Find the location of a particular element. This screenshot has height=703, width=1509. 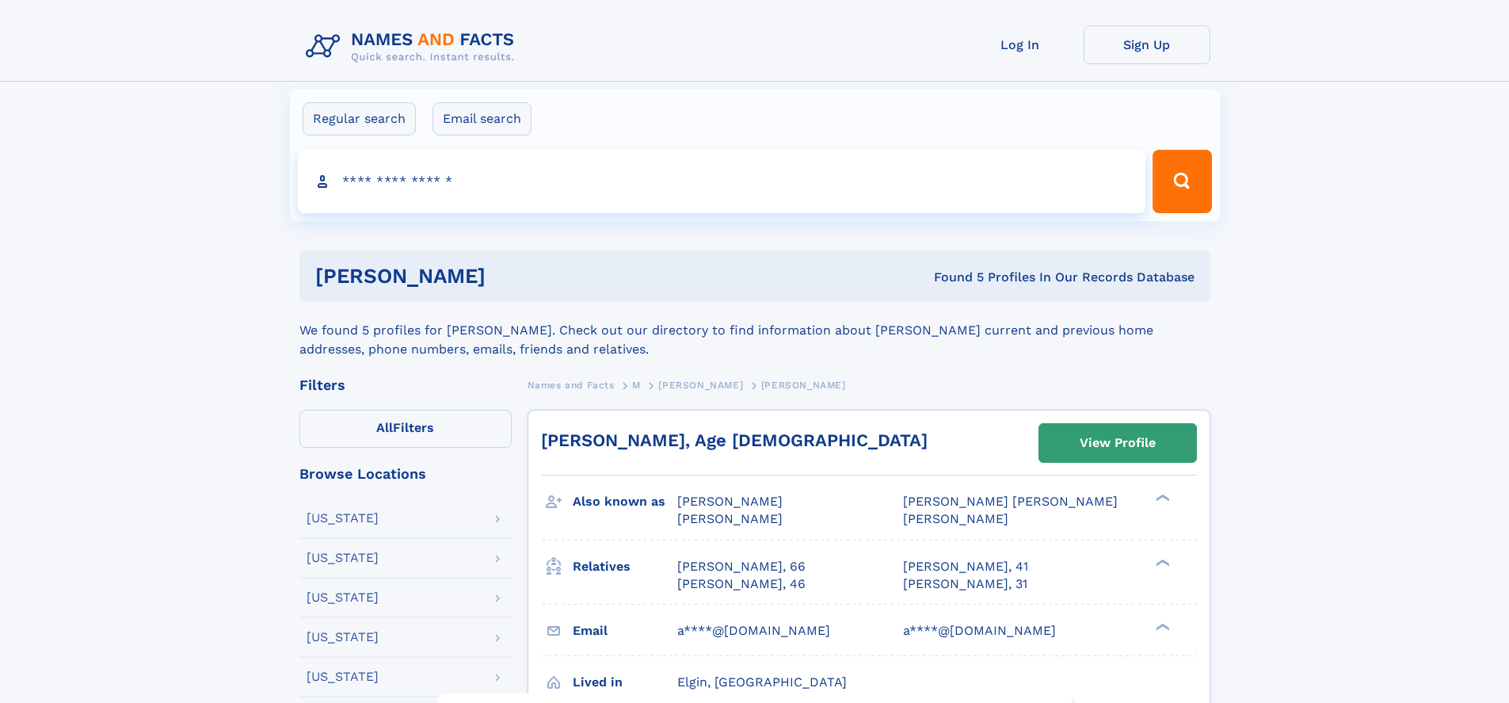

img: Logo Names and Facts is located at coordinates (413, 47).